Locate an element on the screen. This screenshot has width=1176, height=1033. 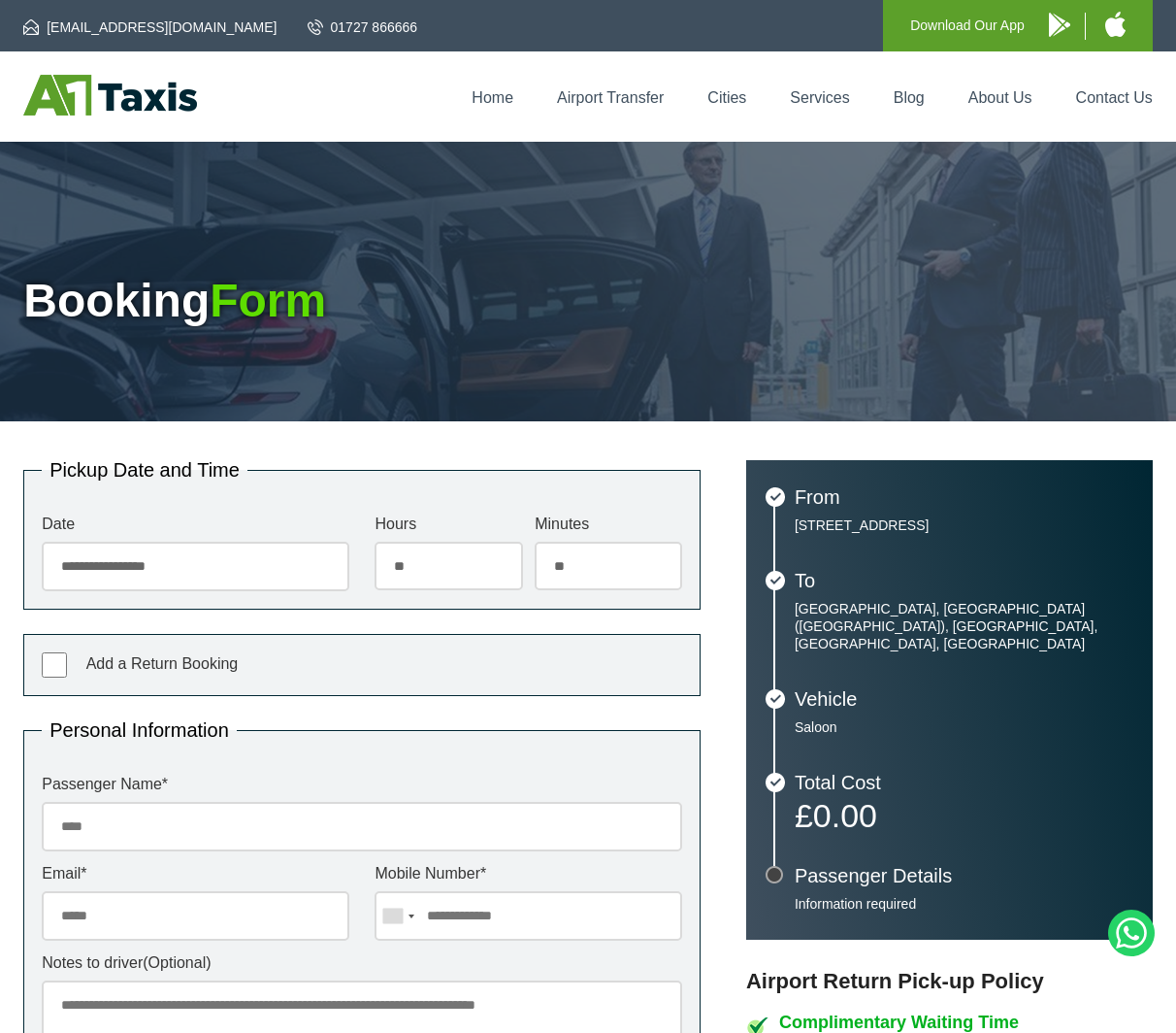
a: Contact Us is located at coordinates (1114, 97).